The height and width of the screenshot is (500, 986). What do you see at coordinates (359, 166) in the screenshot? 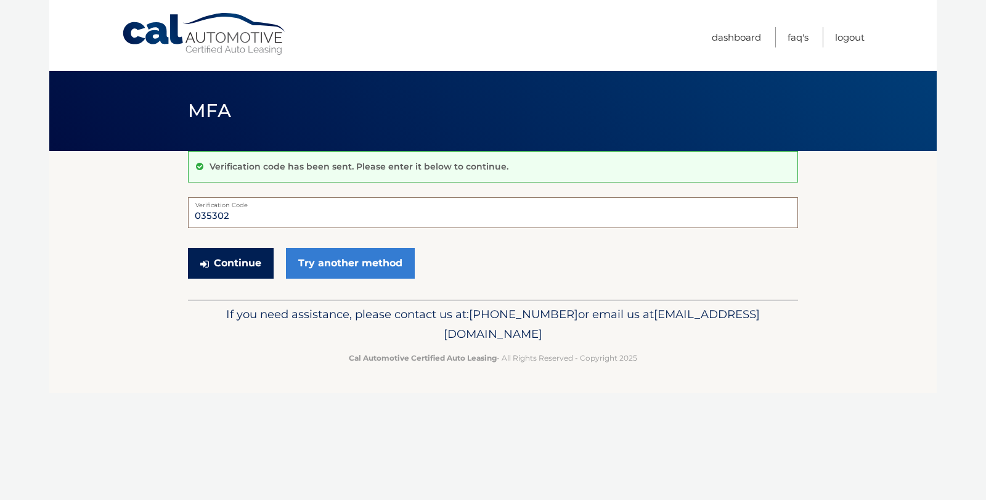
I see `p: Verification code has been sent. Please enter it below to continue.` at bounding box center [359, 166].